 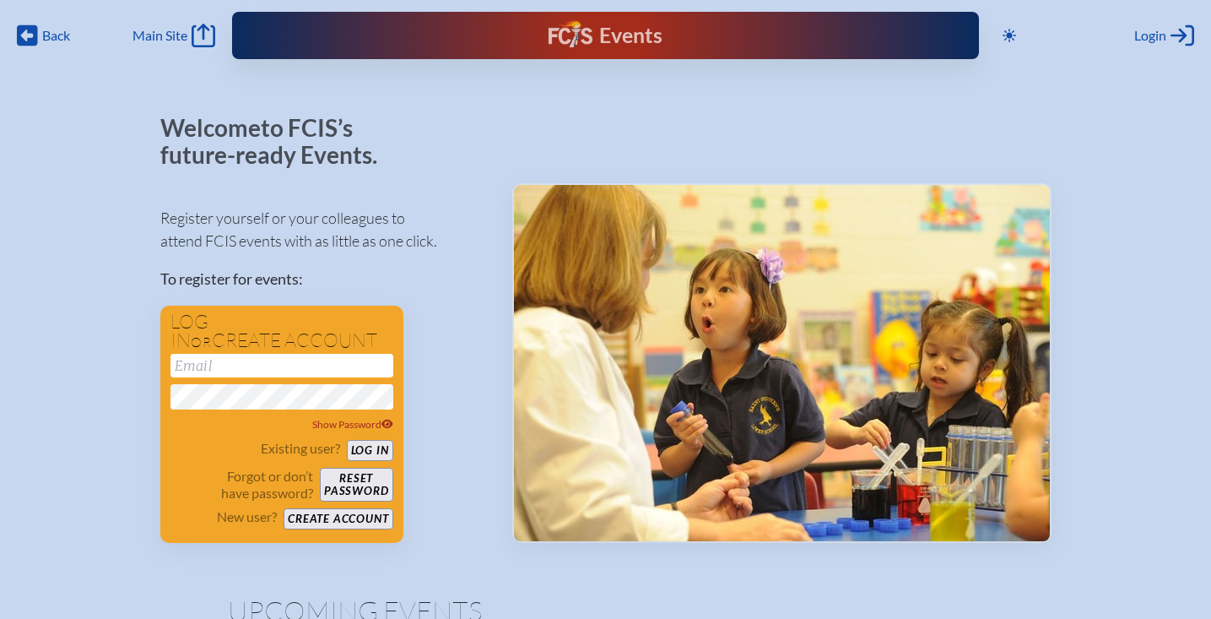 I want to click on p: New user?, so click(x=246, y=517).